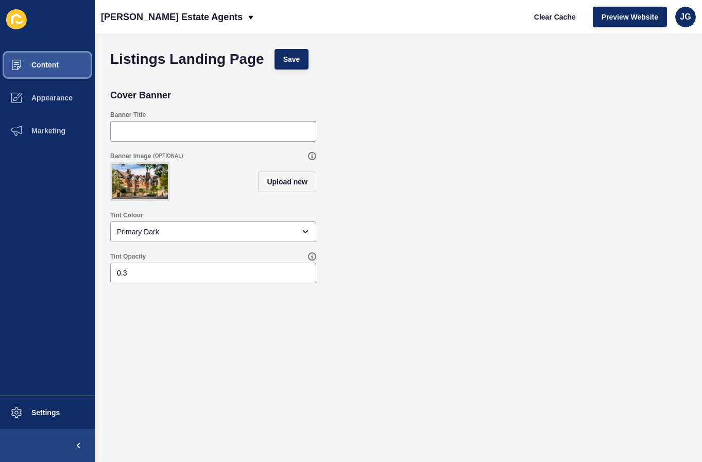  I want to click on button: Clear Cache, so click(555, 17).